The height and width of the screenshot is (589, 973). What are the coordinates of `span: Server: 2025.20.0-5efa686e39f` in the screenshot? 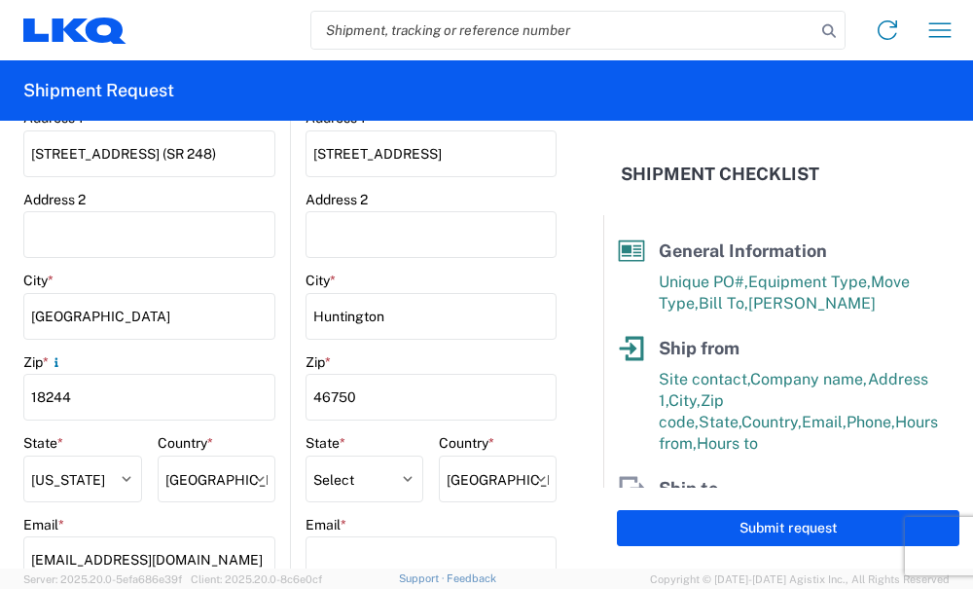 It's located at (102, 579).